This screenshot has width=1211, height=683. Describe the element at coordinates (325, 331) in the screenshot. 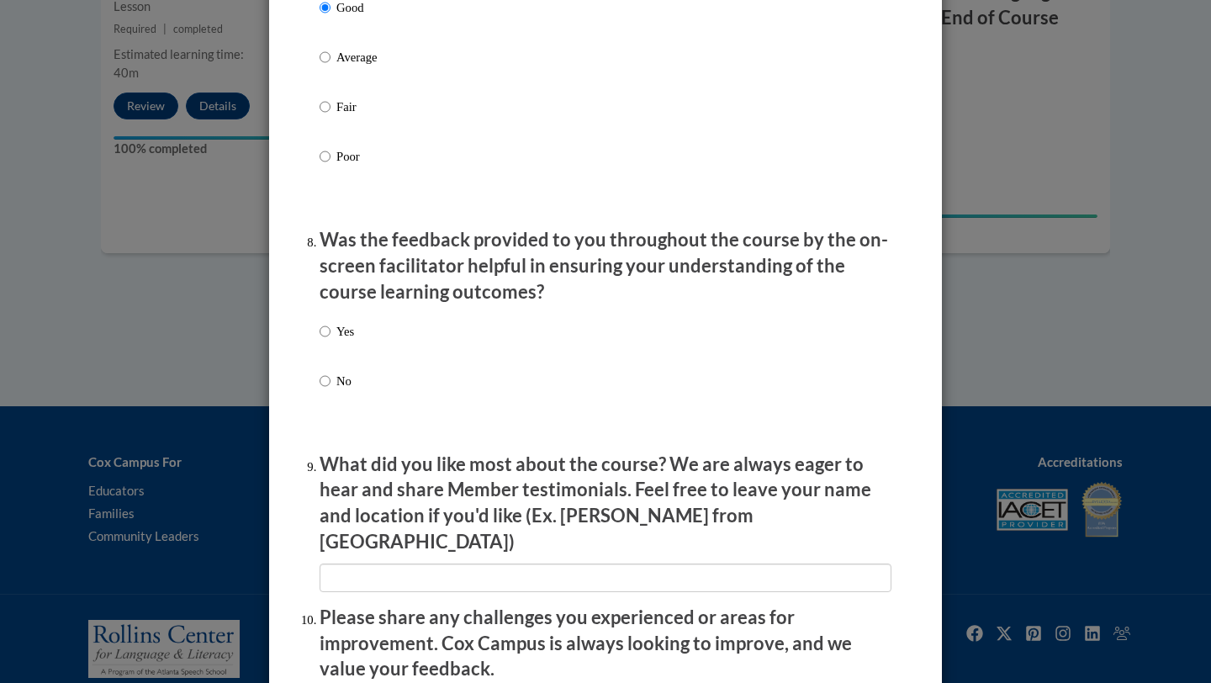

I see `input: Yes` at that location.